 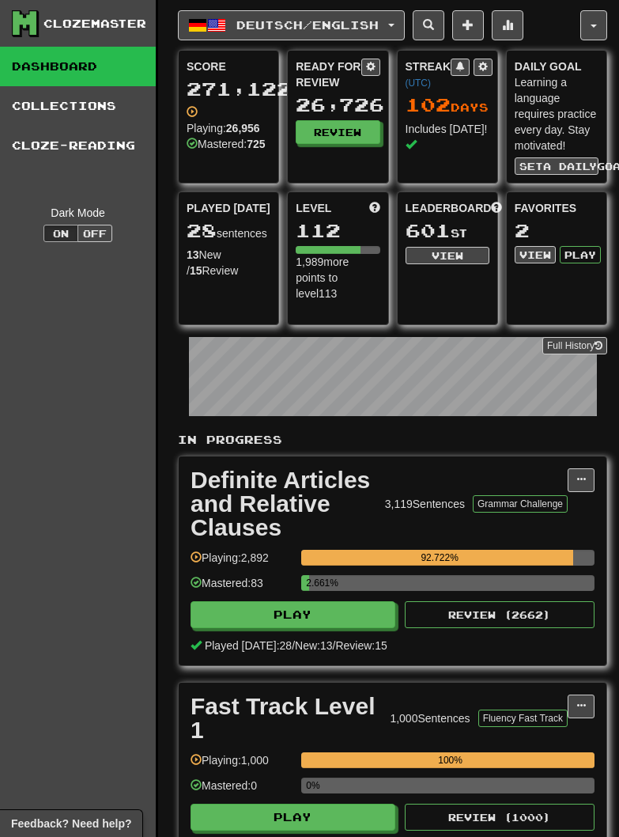 What do you see at coordinates (508, 25) in the screenshot?
I see `button: More stats` at bounding box center [508, 25].